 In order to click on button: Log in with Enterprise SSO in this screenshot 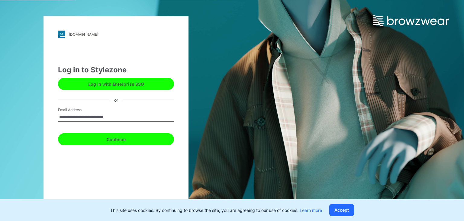, I will do `click(116, 84)`.